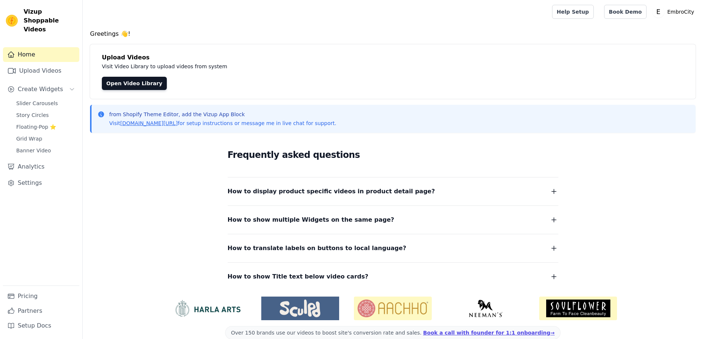  Describe the element at coordinates (298, 277) in the screenshot. I see `span: How to show Title text below video cards?` at that location.